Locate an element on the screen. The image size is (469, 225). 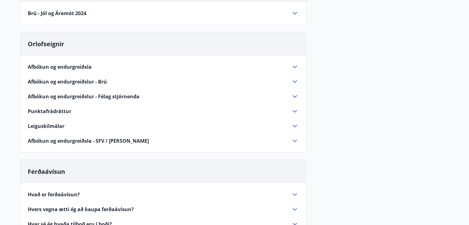
div: Afbókun og endurgreiðslur - Félag stjórnenda is located at coordinates (163, 96).